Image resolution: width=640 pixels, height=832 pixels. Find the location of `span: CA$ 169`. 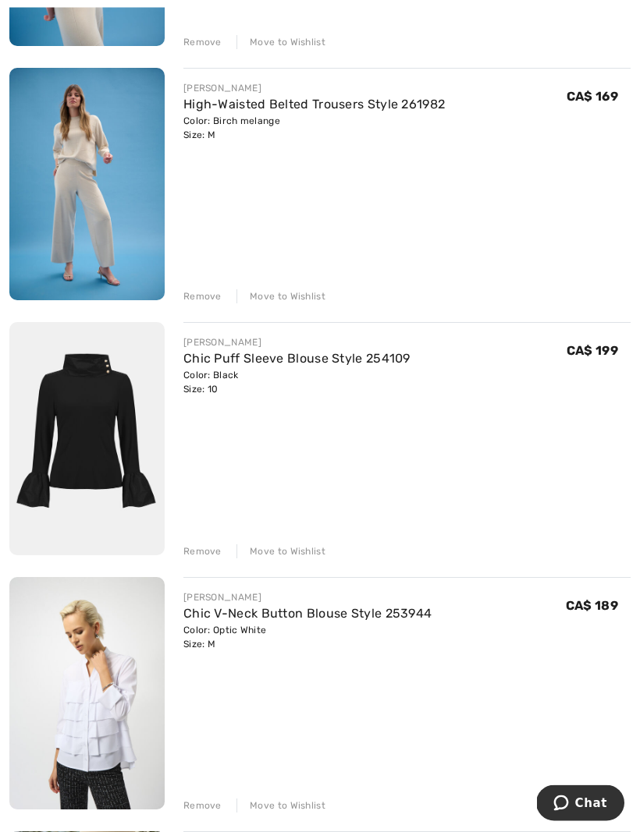

span: CA$ 169 is located at coordinates (592, 97).